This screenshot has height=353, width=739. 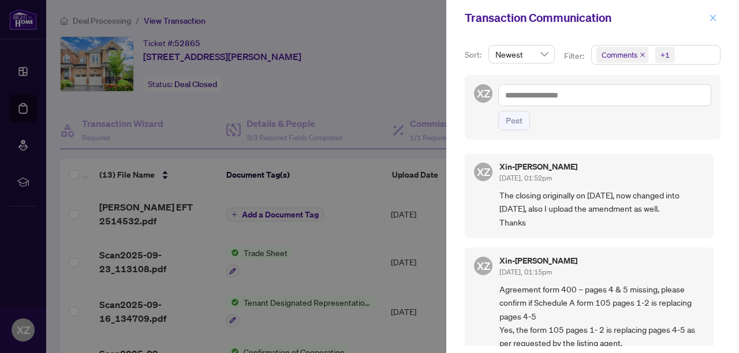 What do you see at coordinates (521, 54) in the screenshot?
I see `span: Newest` at bounding box center [521, 54].